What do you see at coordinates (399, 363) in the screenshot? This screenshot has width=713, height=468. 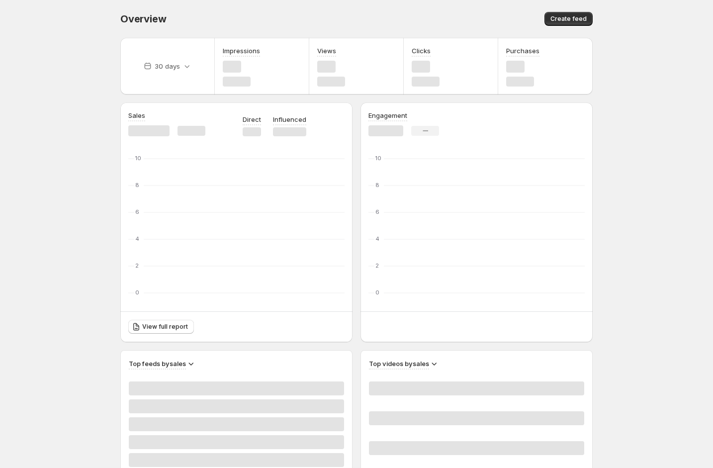 I see `h3: Top videos by sales` at bounding box center [399, 363].